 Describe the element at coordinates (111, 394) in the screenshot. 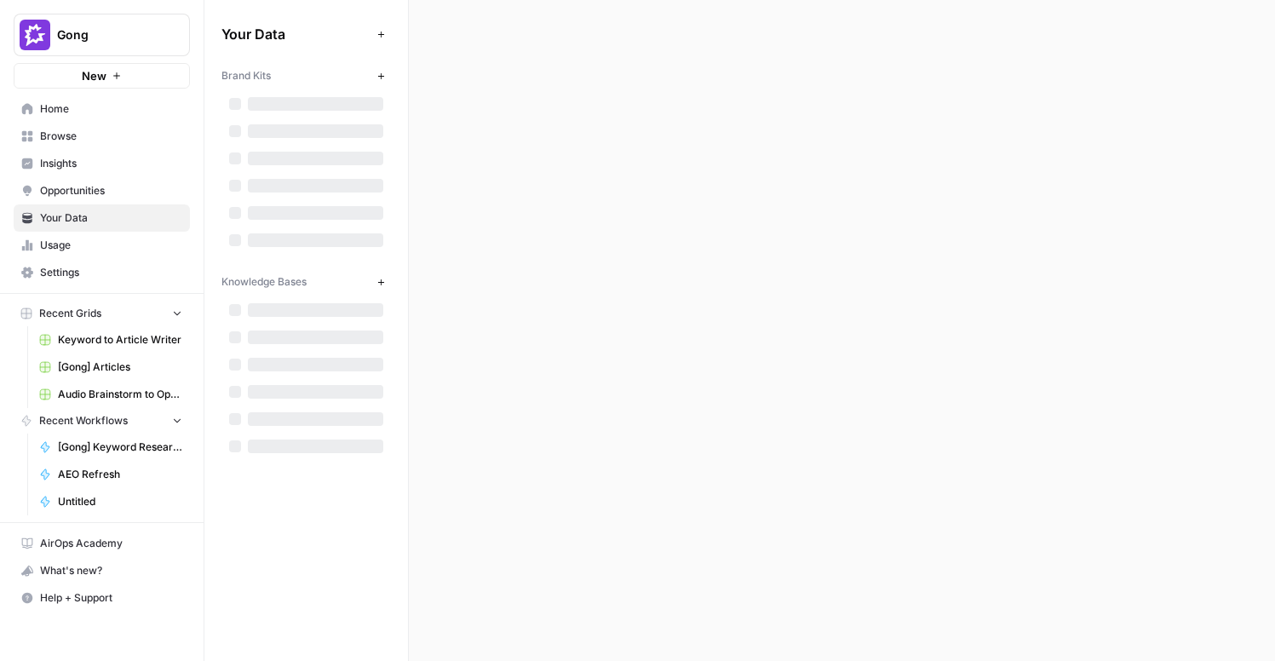

I see `a: Audio Brainstorm to Opportunity Brief` at that location.